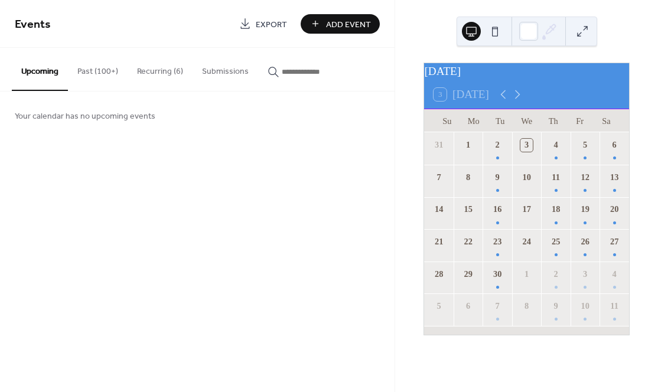  What do you see at coordinates (614, 178) in the screenshot?
I see `div: 13` at bounding box center [614, 178].